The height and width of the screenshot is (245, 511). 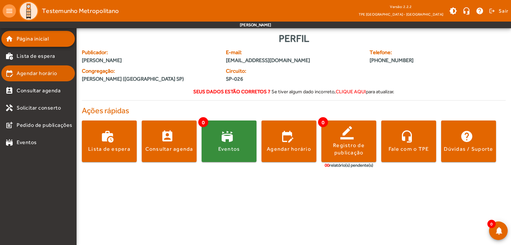 What do you see at coordinates (36, 56) in the screenshot?
I see `span: Lista de espera` at bounding box center [36, 56].